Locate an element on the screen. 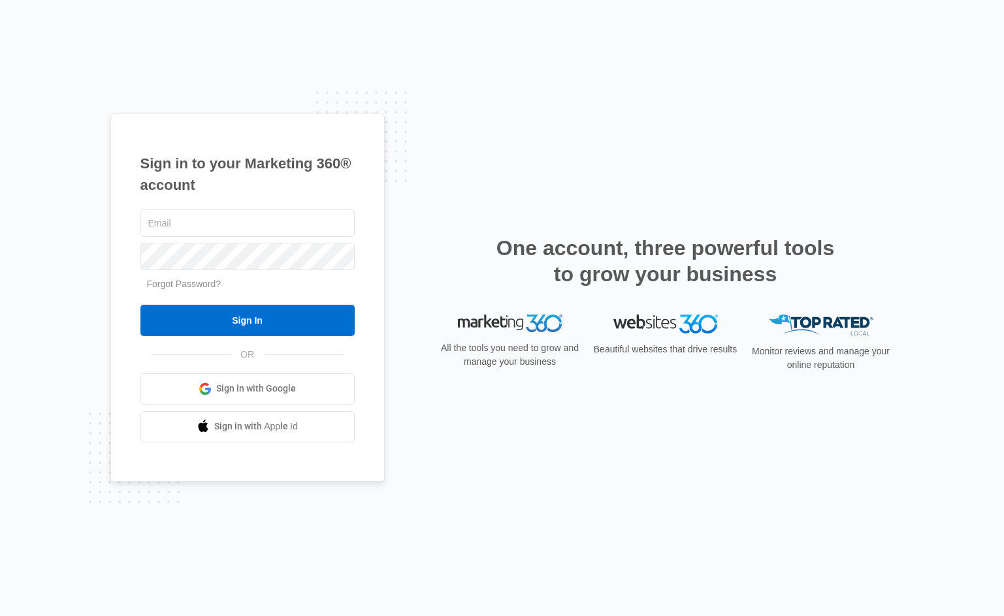 The height and width of the screenshot is (616, 1004). span: OR is located at coordinates (247, 355).